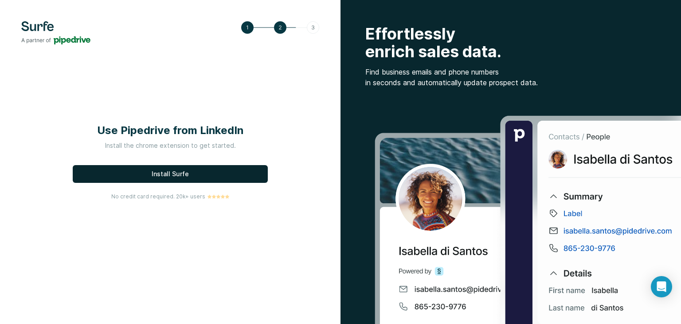 The height and width of the screenshot is (324, 681). What do you see at coordinates (170, 145) in the screenshot?
I see `p: Install the chrome extension to get started.` at bounding box center [170, 145].